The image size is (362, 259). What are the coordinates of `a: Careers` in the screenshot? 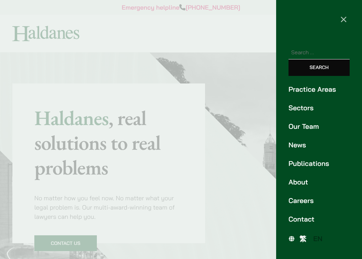 It's located at (319, 201).